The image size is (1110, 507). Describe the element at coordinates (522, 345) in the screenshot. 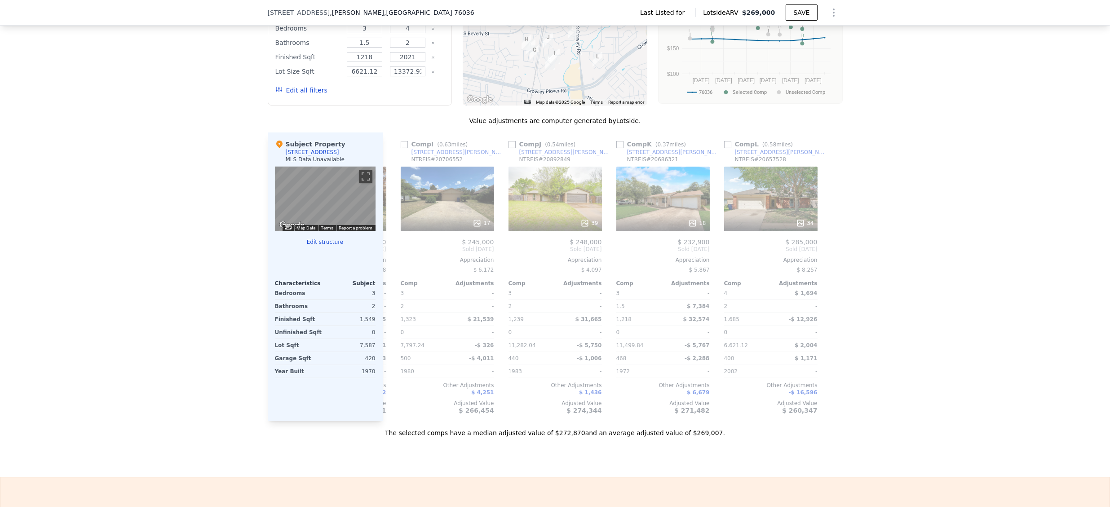

I see `span: 11,282.04` at that location.